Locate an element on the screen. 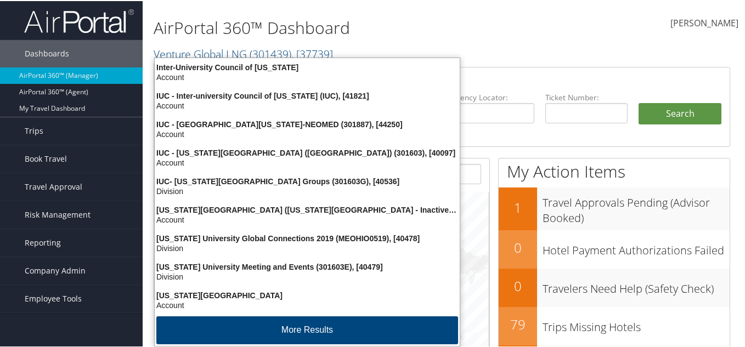  span: Book Travel is located at coordinates (46, 158).